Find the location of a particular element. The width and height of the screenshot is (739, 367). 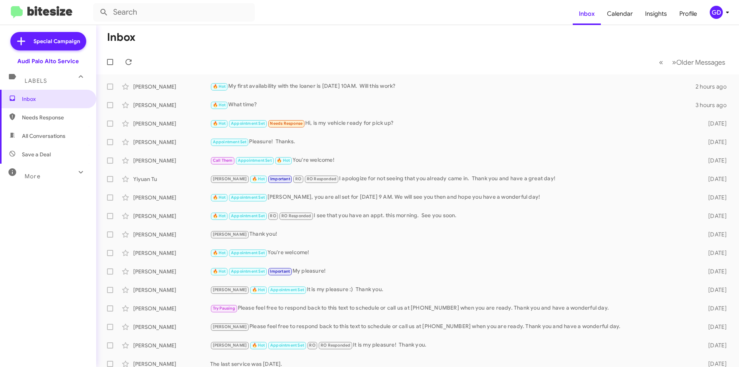

a: Inbox is located at coordinates (587, 14).